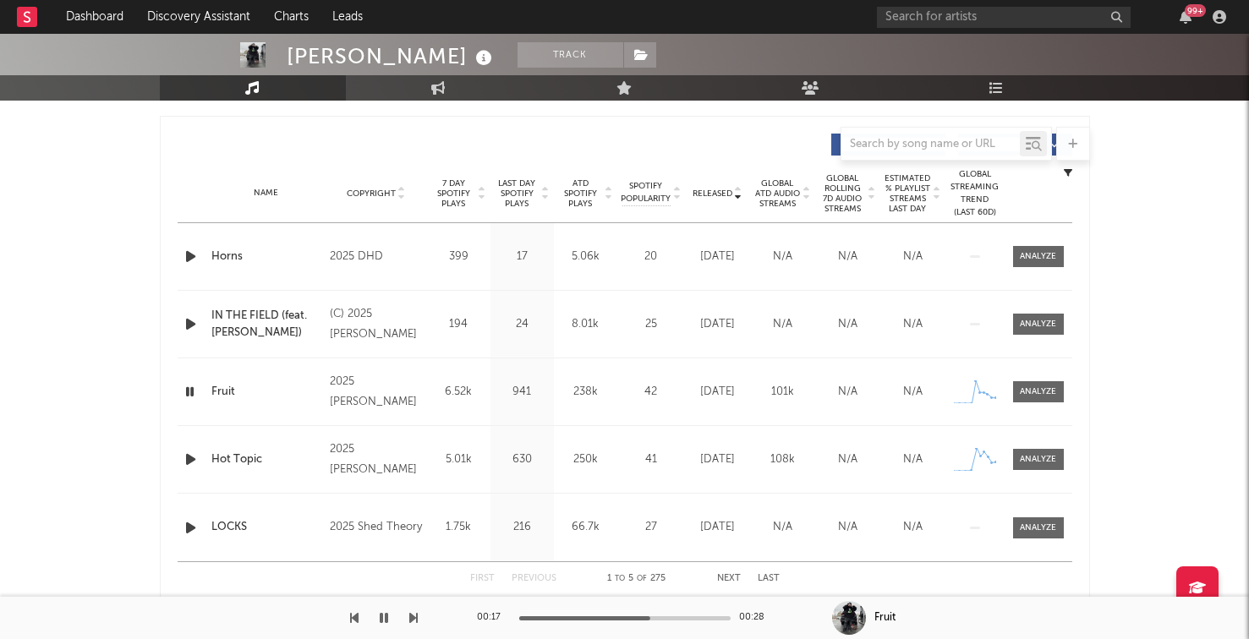 This screenshot has height=639, width=1249. I want to click on span: Spotify Popularity, so click(645, 193).